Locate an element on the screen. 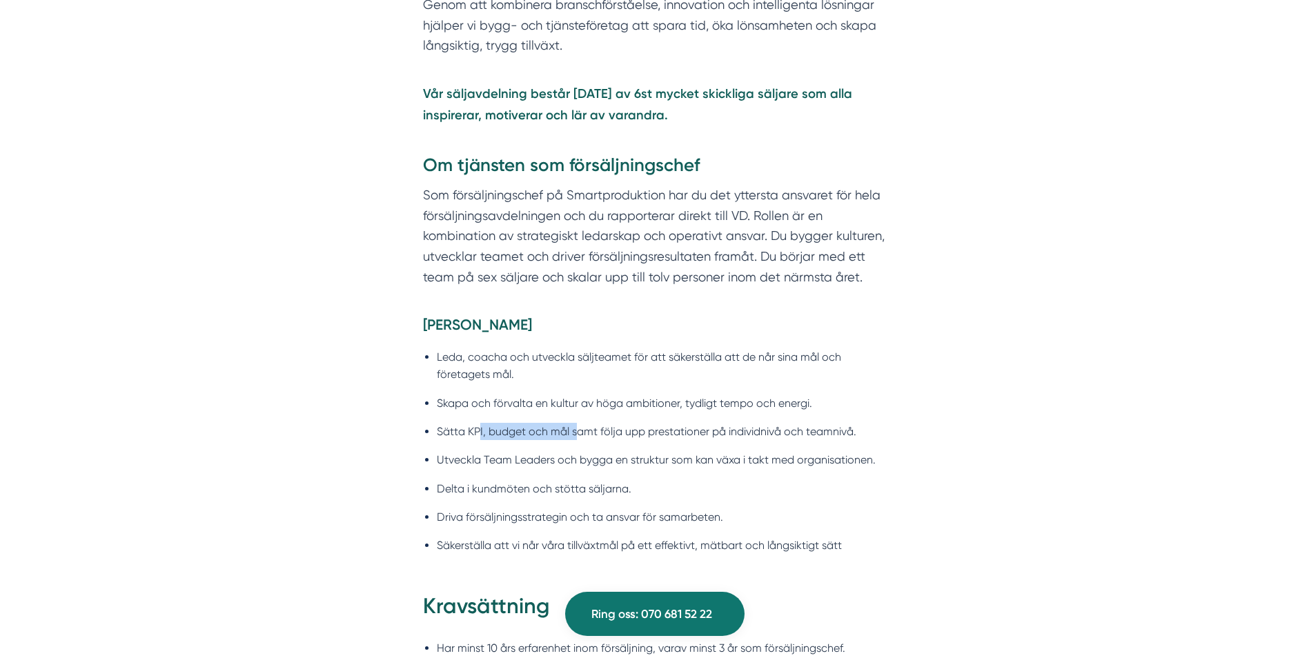 This screenshot has height=658, width=1309. li: Sätta KPI, budget och mål samt följa upp prestationer på individnivå och teamnivå. is located at coordinates (662, 431).